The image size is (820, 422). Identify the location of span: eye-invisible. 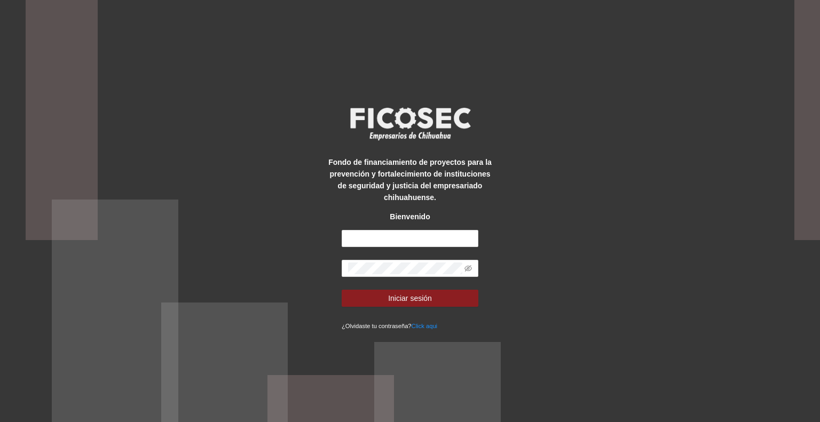
(468, 268).